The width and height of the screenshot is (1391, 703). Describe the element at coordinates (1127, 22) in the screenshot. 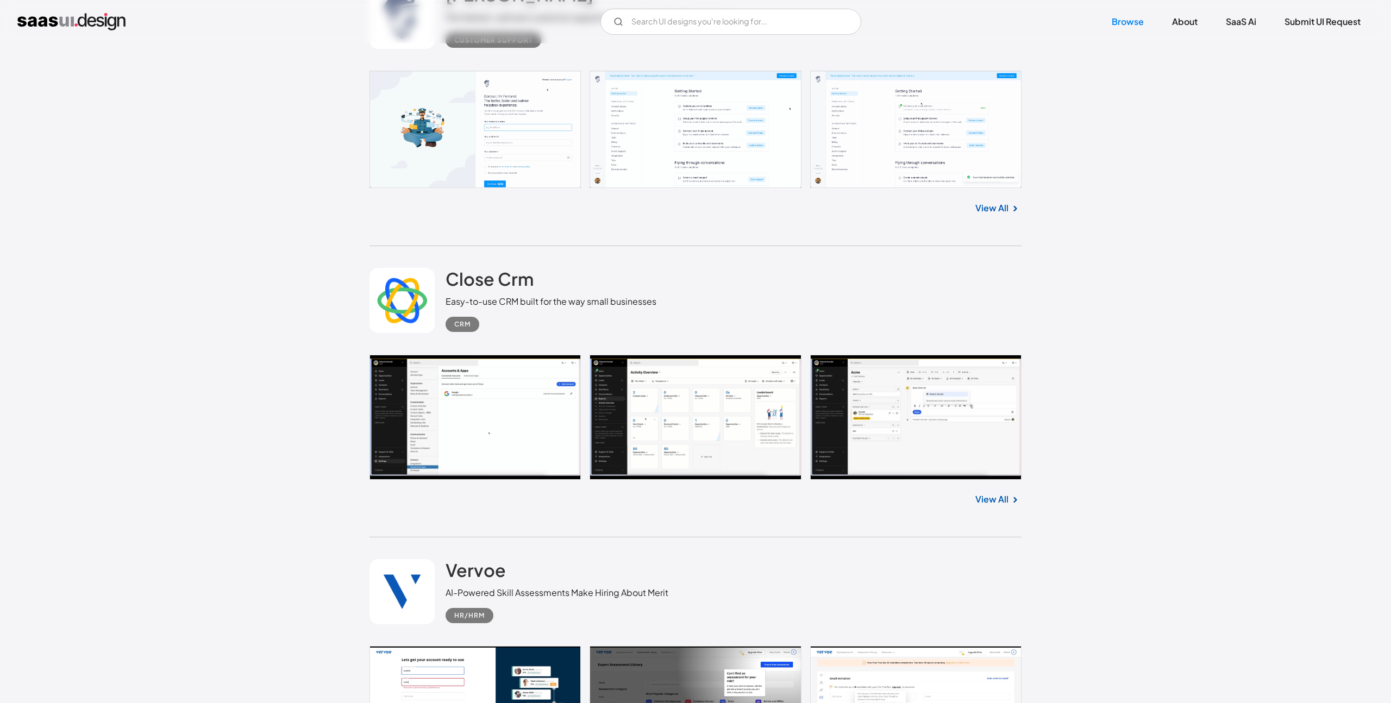

I see `a: Browse` at that location.